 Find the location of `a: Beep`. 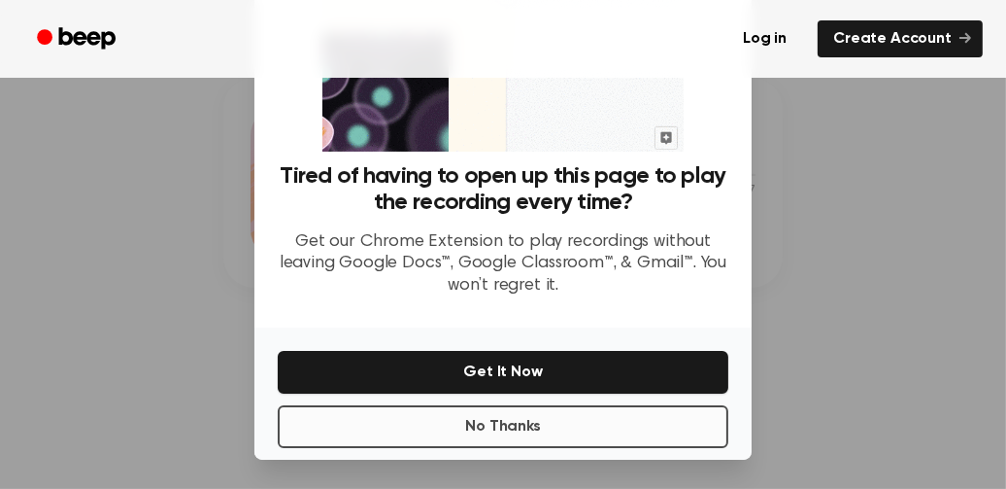

a: Beep is located at coordinates (78, 39).